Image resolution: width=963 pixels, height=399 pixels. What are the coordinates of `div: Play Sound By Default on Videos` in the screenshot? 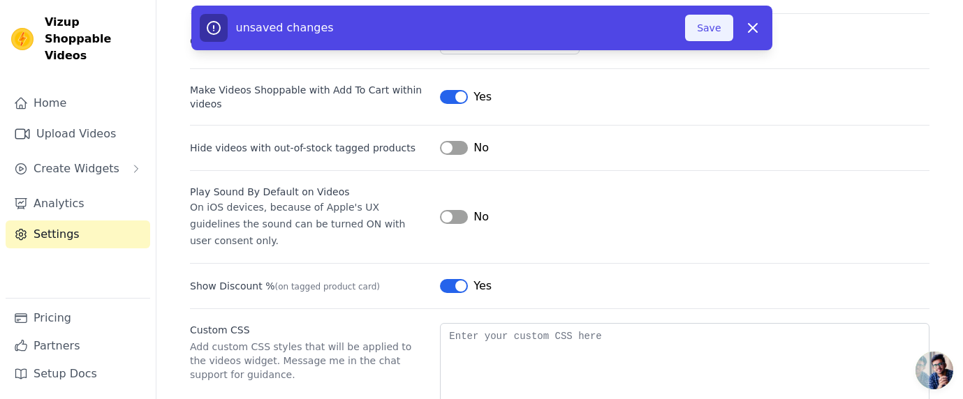 It's located at (309, 192).